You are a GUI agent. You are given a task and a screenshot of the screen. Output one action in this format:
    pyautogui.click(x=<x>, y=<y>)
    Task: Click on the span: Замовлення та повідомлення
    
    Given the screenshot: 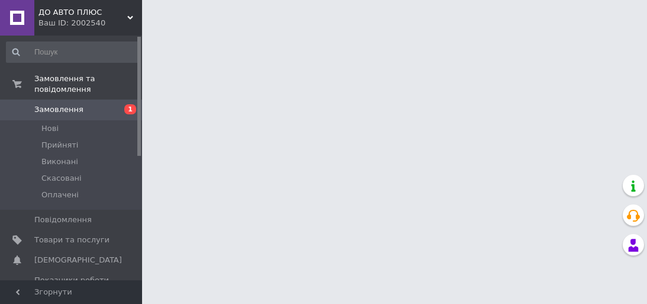 What is the action you would take?
    pyautogui.click(x=88, y=84)
    